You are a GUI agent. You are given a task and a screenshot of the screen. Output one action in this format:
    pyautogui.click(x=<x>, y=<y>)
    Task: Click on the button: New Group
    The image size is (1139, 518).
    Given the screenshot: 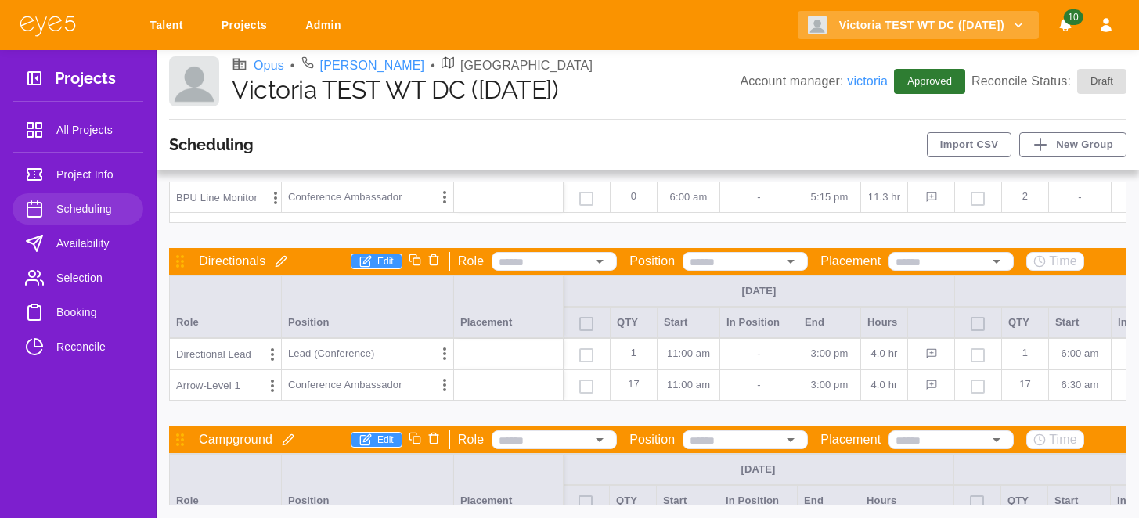 What is the action you would take?
    pyautogui.click(x=1072, y=145)
    